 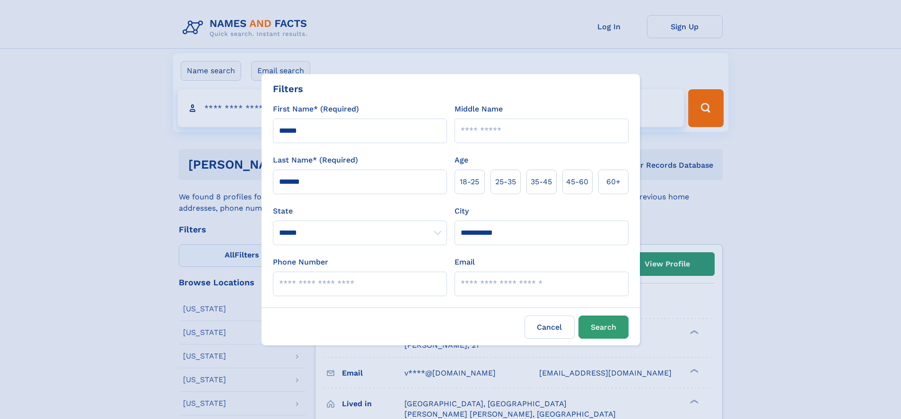 I want to click on label: Middle Name, so click(x=478, y=109).